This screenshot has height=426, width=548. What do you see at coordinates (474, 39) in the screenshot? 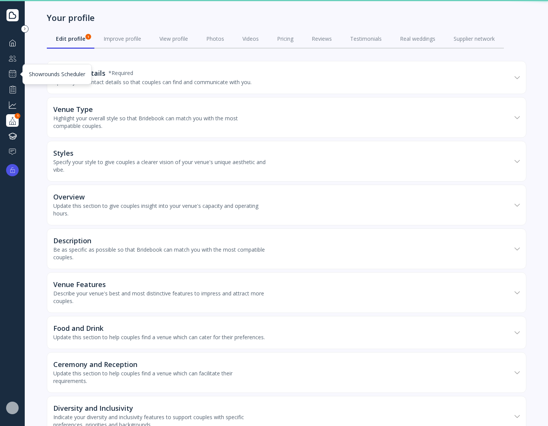
I see `div: Supplier network` at bounding box center [474, 39].